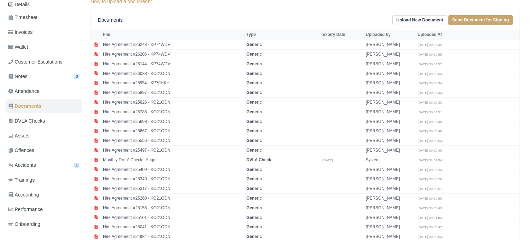 The width and height of the screenshot is (531, 240). Describe the element at coordinates (44, 62) in the screenshot. I see `a: Customer Escalations` at that location.